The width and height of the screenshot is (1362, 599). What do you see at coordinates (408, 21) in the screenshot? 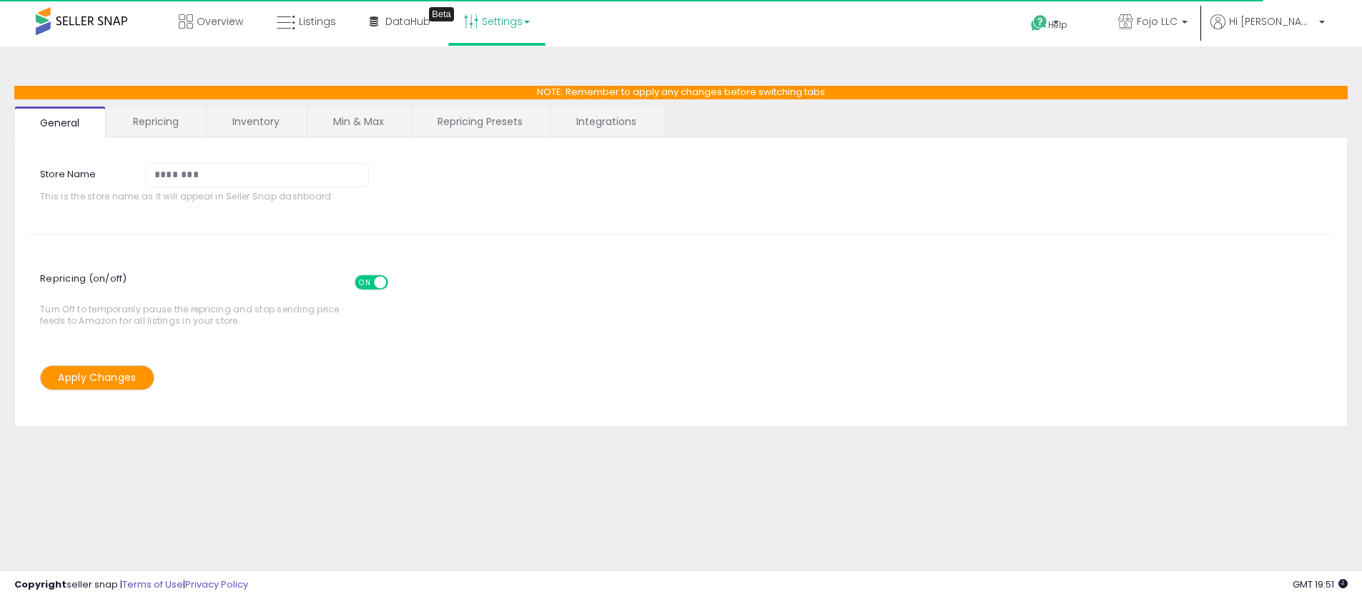
I see `span: DataHub` at bounding box center [408, 21].